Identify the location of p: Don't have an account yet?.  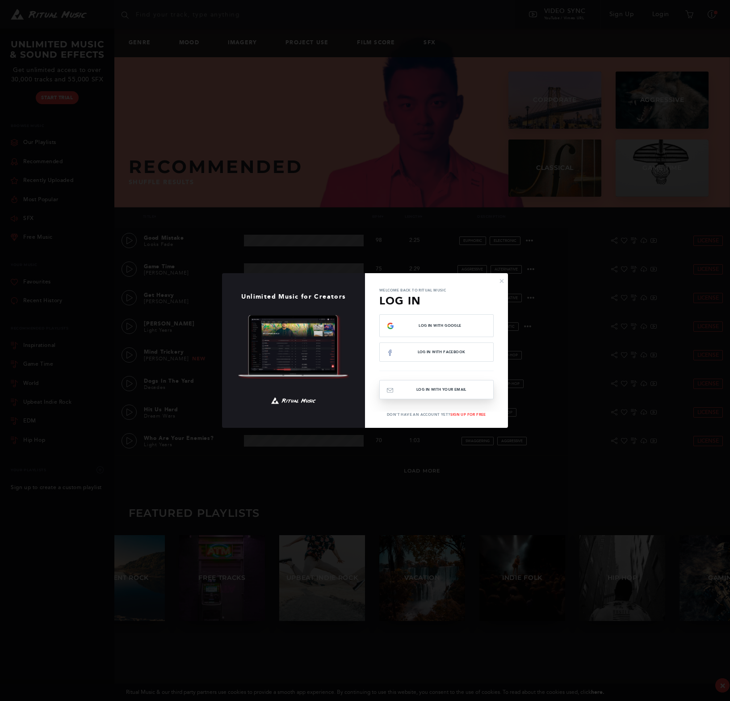
(437, 414).